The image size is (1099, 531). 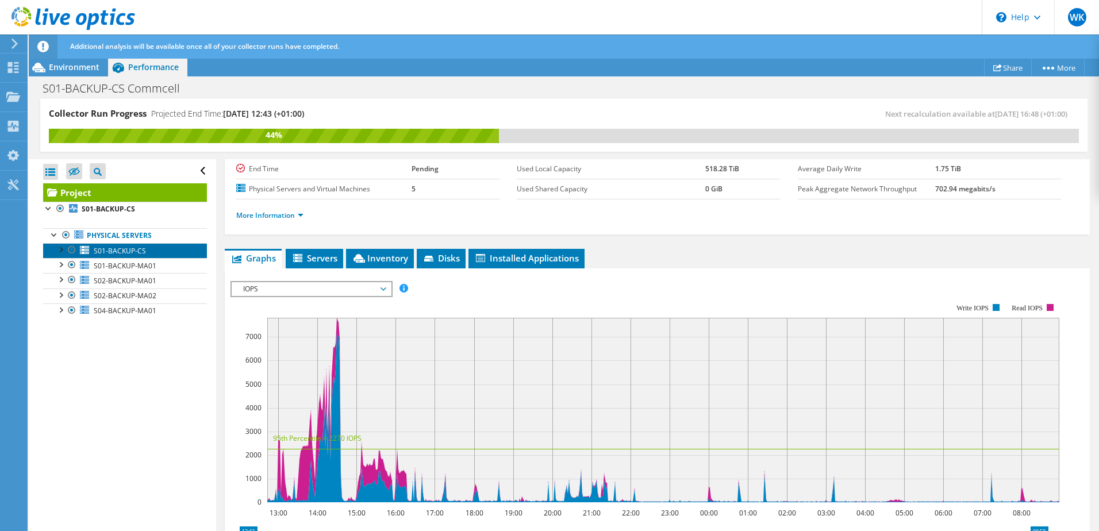 What do you see at coordinates (125, 266) in the screenshot?
I see `span: S01-BACKUP-MA01` at bounding box center [125, 266].